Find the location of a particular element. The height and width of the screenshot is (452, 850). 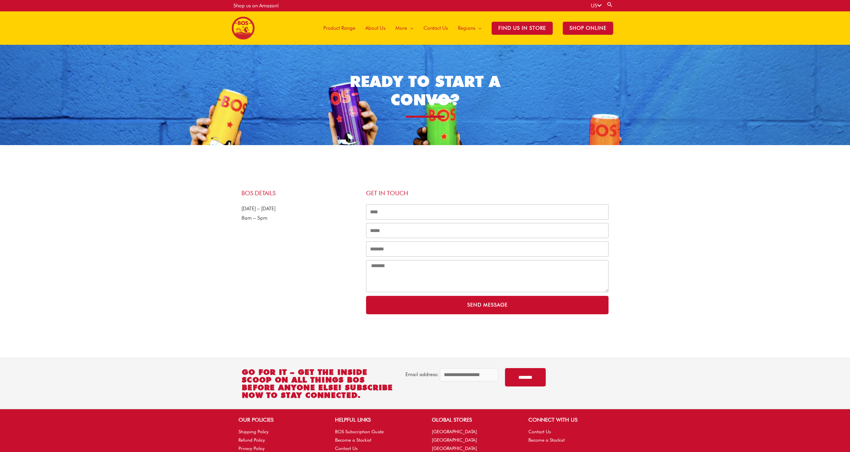

a: BOS Subscription Guide is located at coordinates (359, 431).